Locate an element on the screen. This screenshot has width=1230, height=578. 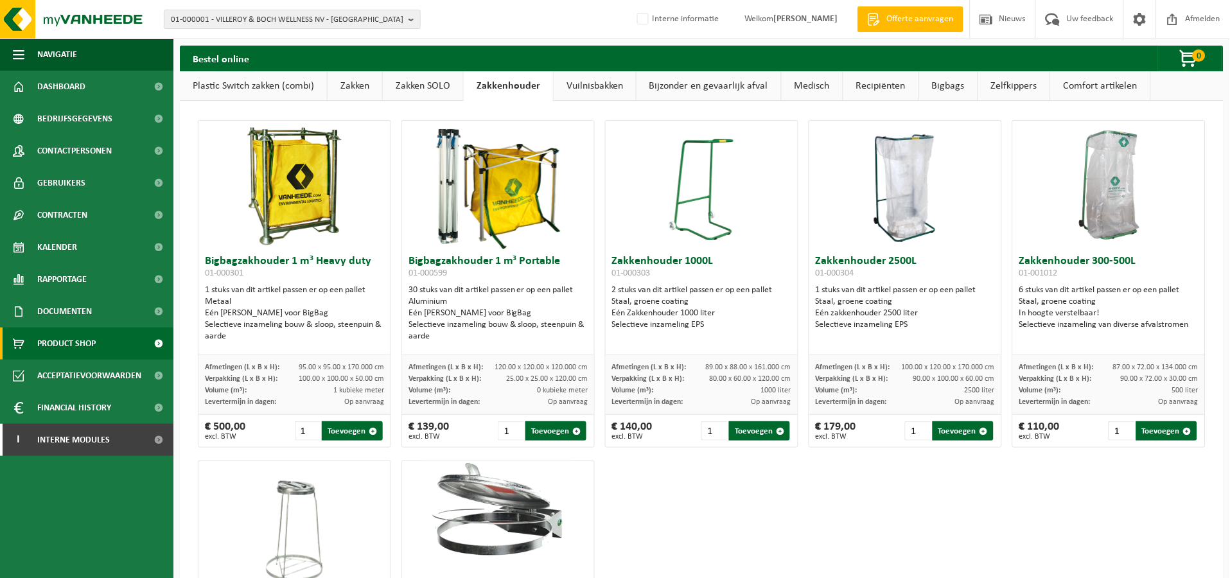
img: 01-000304 is located at coordinates (905, 185).